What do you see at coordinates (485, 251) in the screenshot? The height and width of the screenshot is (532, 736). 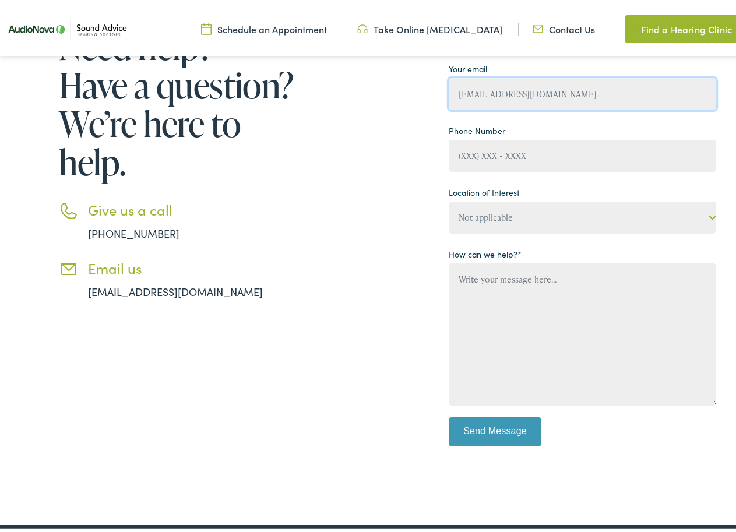 I see `label: How can we help?` at bounding box center [485, 251].